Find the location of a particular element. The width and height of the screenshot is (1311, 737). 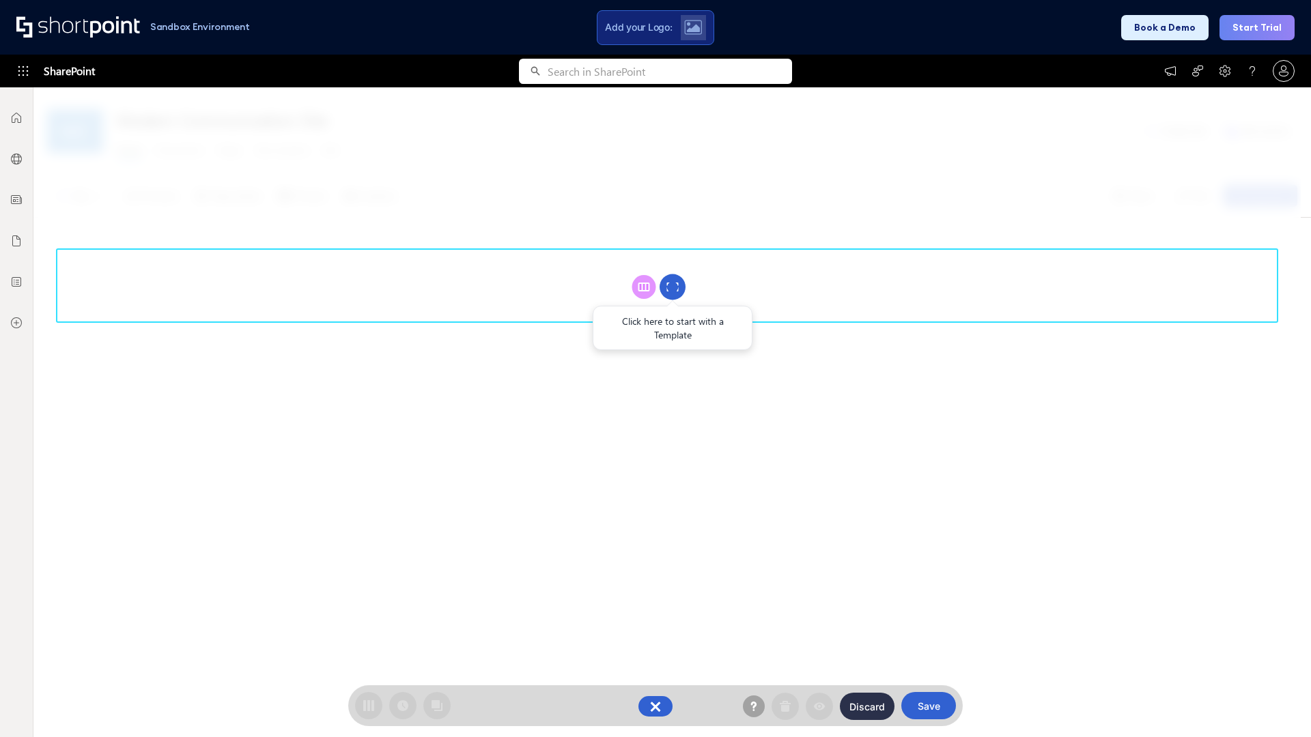

button: Save is located at coordinates (928, 706).